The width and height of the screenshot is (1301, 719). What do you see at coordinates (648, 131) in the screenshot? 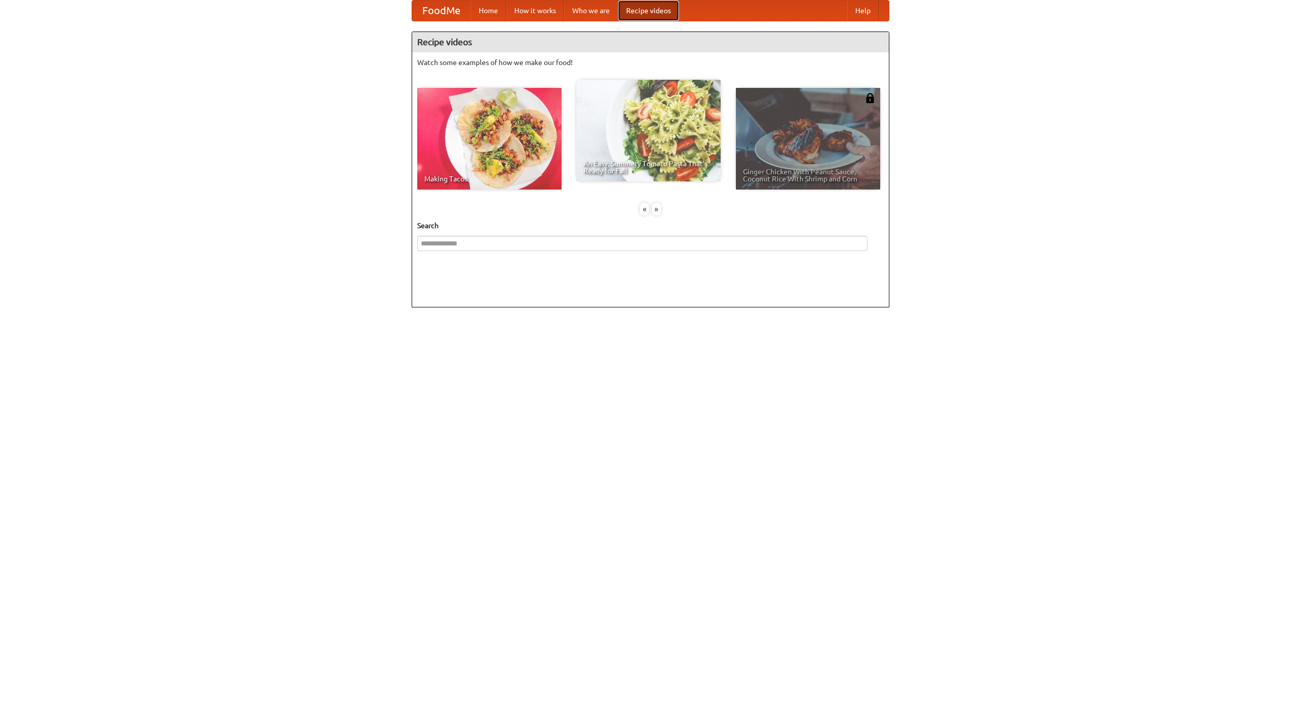
I see `a: An Easy, Summery Tomato Pasta That's Ready for Fall` at bounding box center [648, 131].